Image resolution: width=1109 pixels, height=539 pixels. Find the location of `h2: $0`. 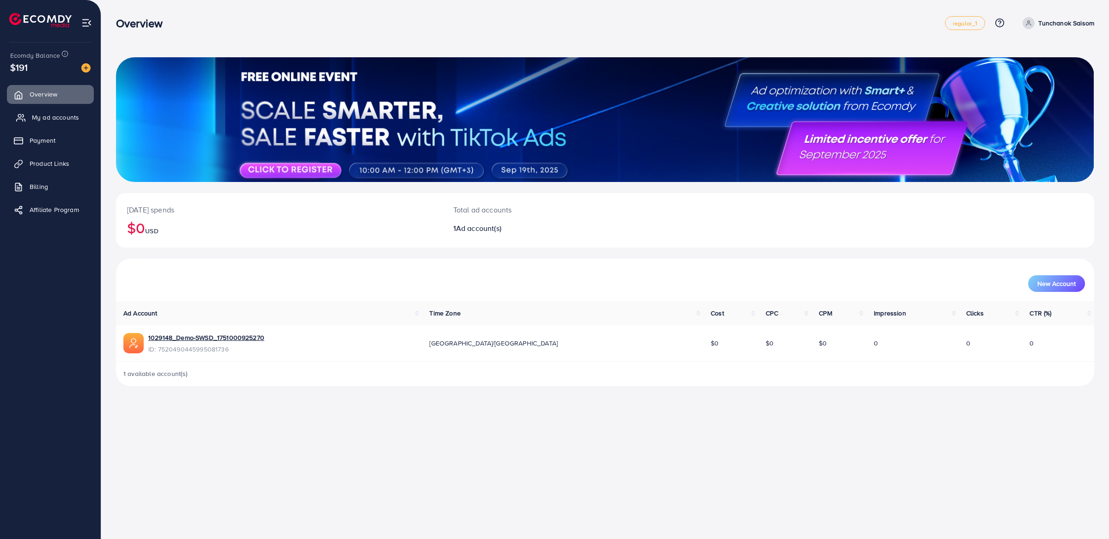

h2: $0 is located at coordinates (279, 228).